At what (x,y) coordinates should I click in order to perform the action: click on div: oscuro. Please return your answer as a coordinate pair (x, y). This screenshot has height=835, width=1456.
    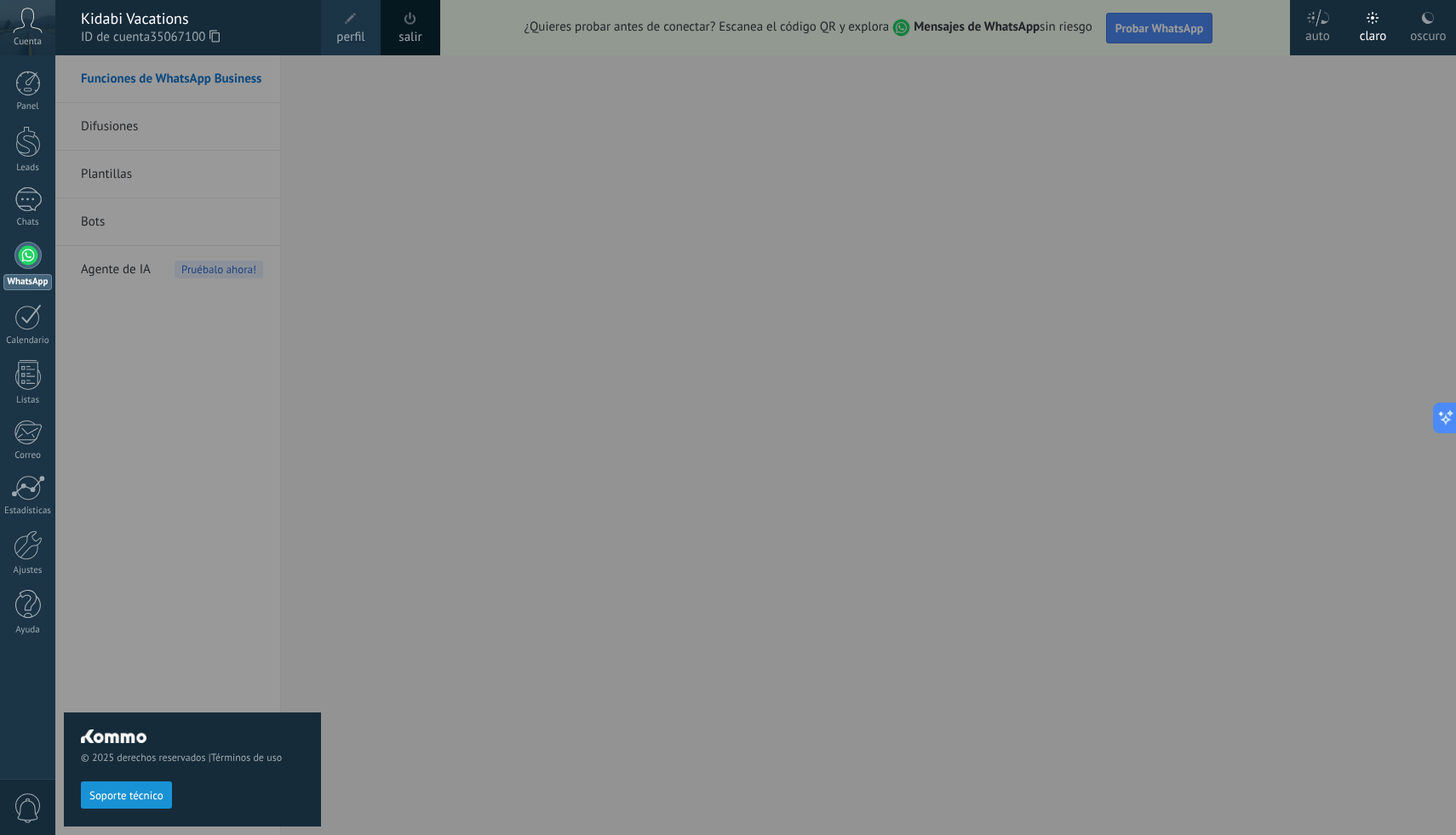
    Looking at the image, I should click on (1427, 33).